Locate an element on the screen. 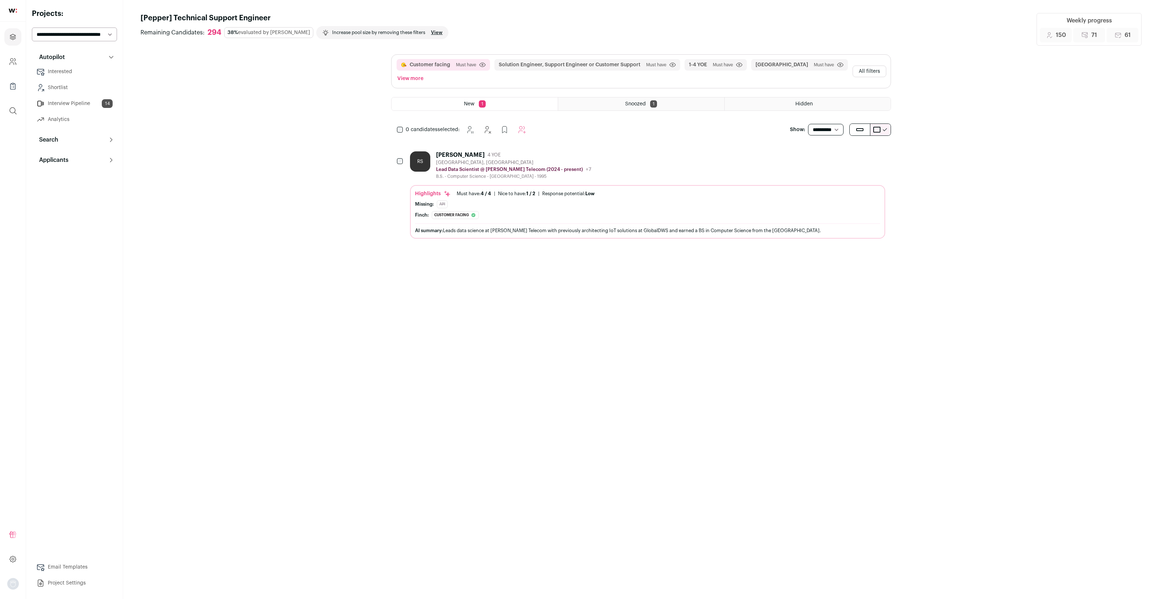 This screenshot has width=1159, height=599. button: View more is located at coordinates (410, 79).